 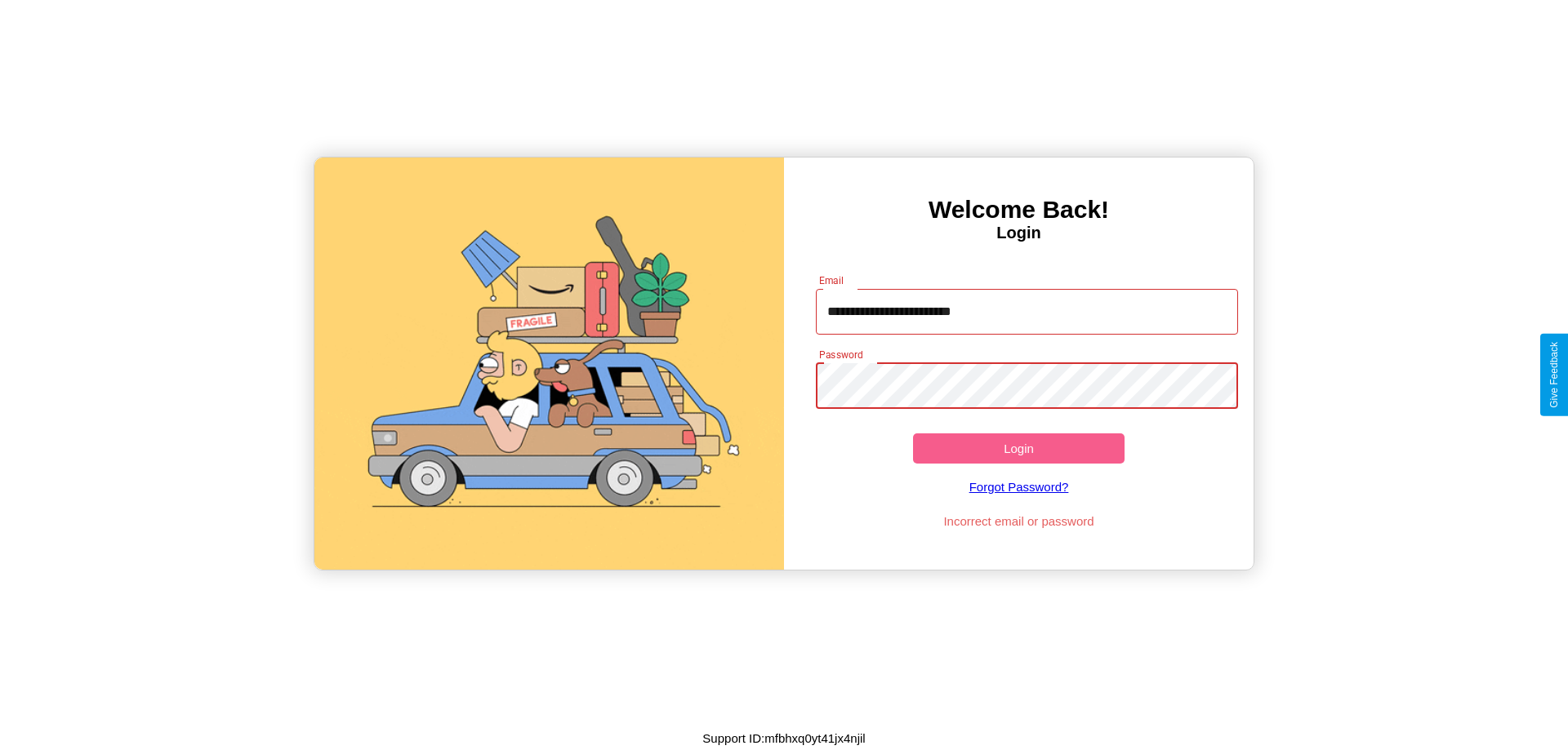 What do you see at coordinates (549, 363) in the screenshot?
I see `img: gif` at bounding box center [549, 363].